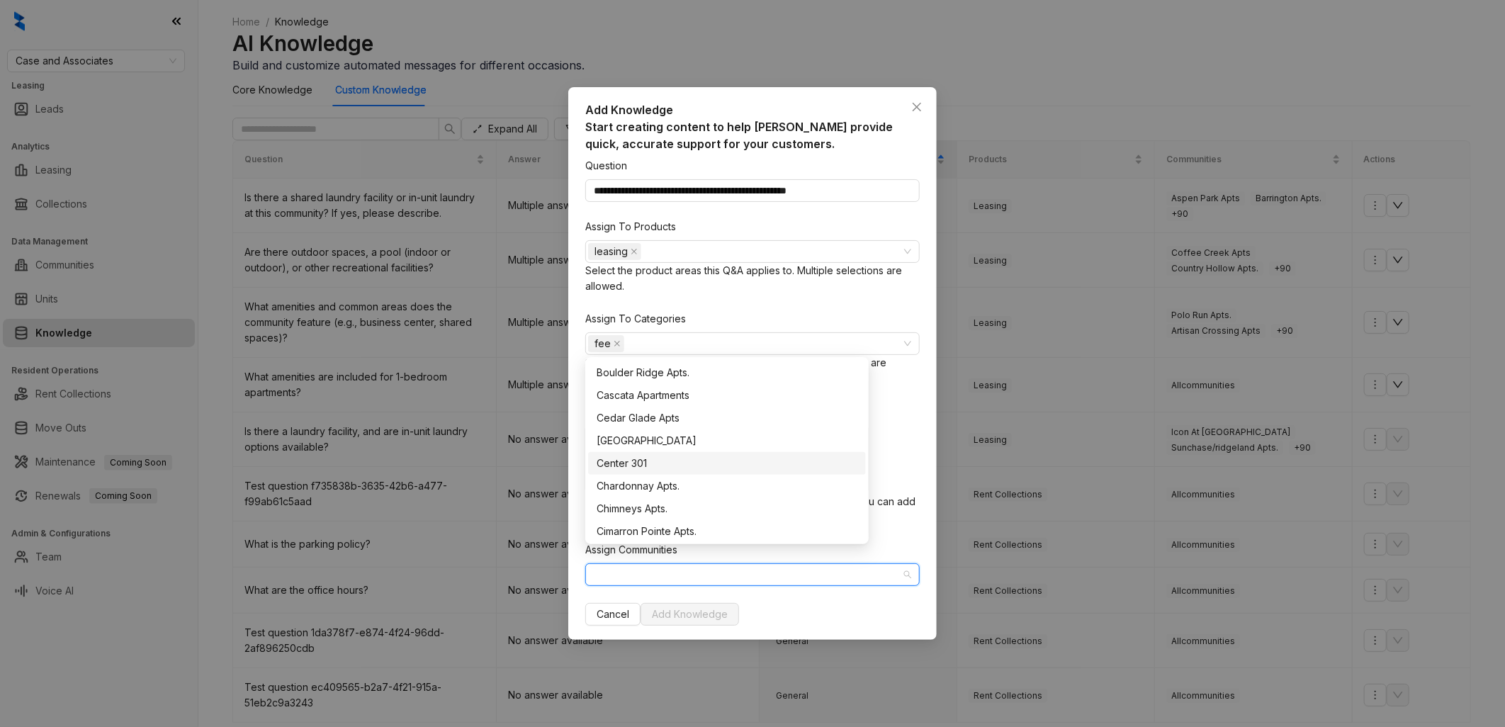  What do you see at coordinates (631, 550) in the screenshot?
I see `div: Assign Communities` at bounding box center [631, 550].